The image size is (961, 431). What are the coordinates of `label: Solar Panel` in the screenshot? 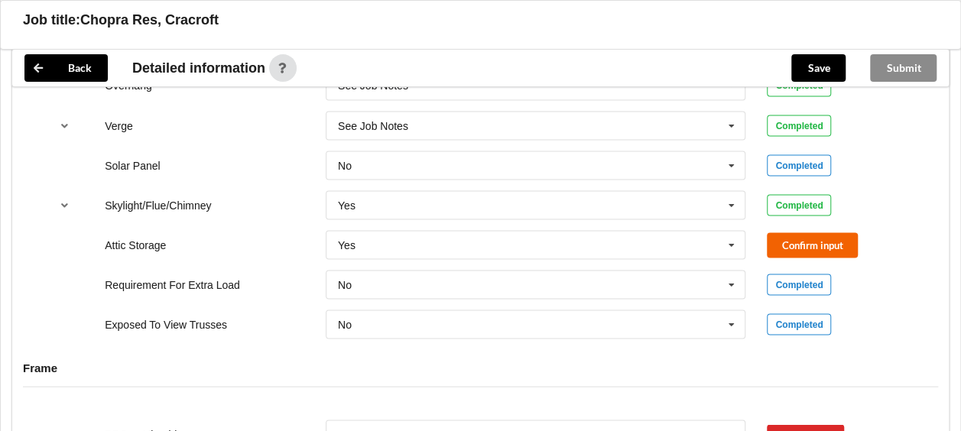 It's located at (132, 165).